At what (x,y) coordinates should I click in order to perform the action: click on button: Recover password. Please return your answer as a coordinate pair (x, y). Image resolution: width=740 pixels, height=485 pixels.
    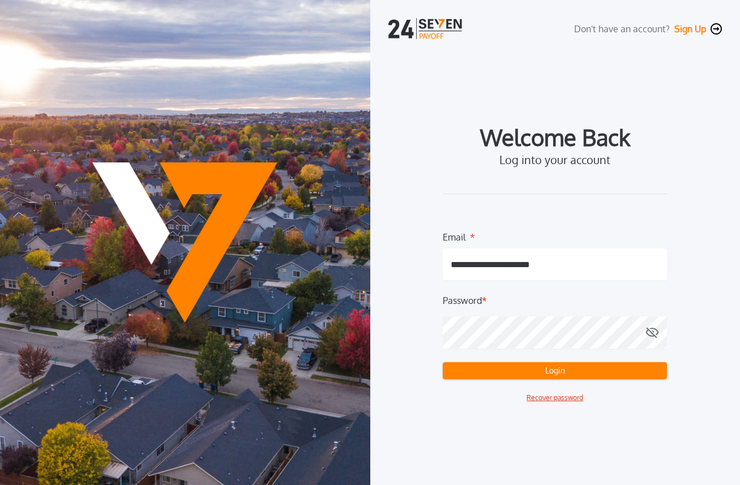
    Looking at the image, I should click on (555, 398).